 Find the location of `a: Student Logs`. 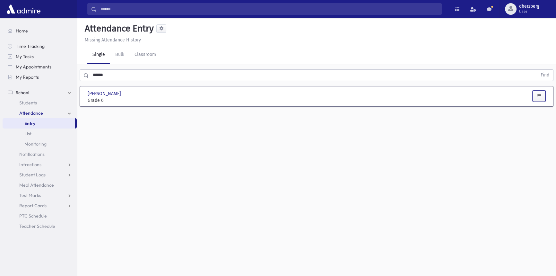

a: Student Logs is located at coordinates (39, 175).